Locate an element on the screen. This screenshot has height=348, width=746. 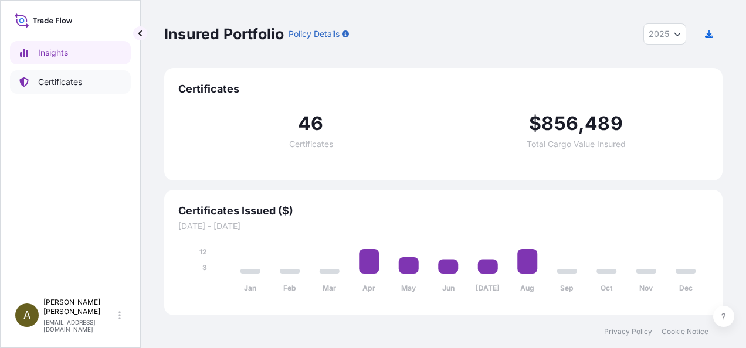
tspan: Feb is located at coordinates (290, 288).